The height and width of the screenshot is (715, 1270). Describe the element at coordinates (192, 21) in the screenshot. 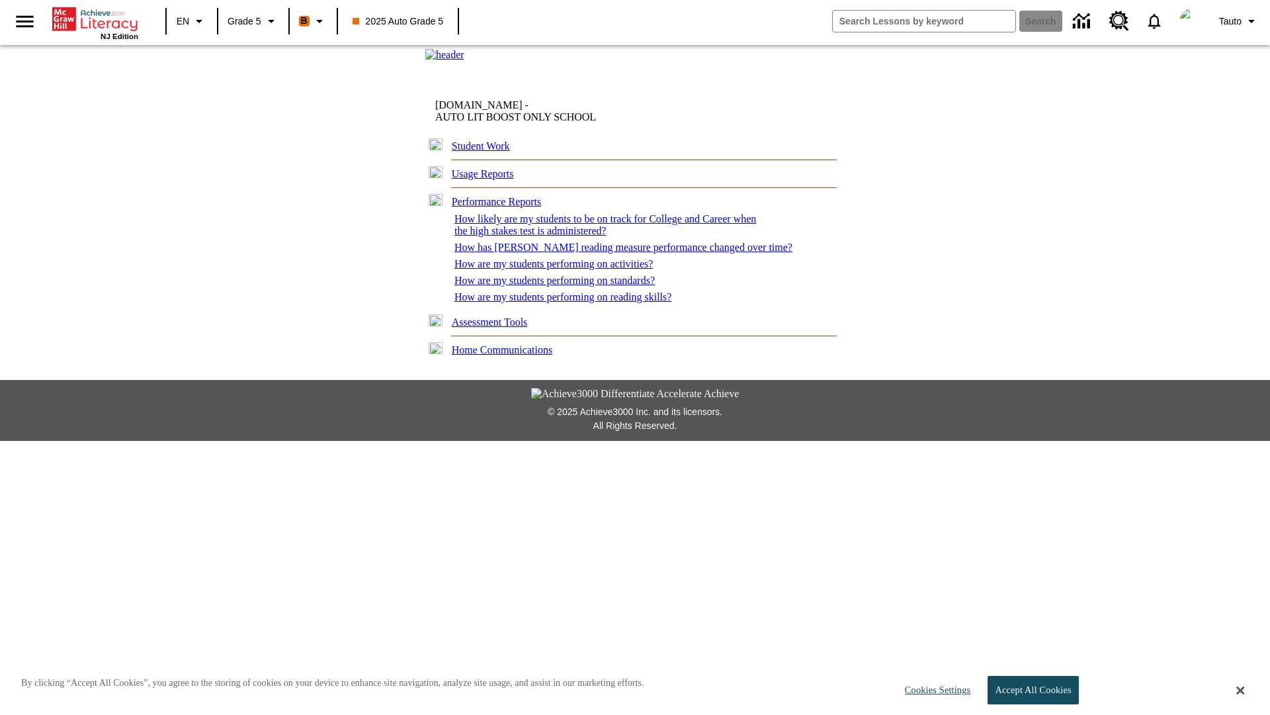

I see `button: Language: EN, Select a language` at that location.